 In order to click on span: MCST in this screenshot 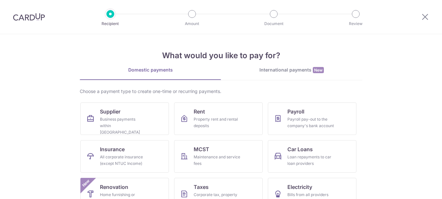, I will do `click(201, 149)`.